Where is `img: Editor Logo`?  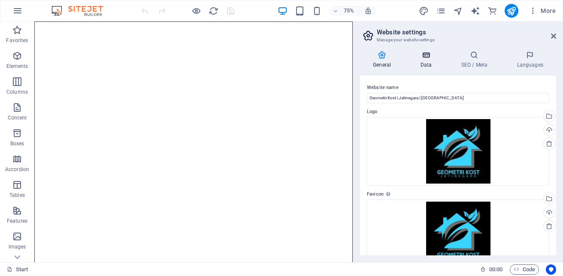 img: Editor Logo is located at coordinates (82, 11).